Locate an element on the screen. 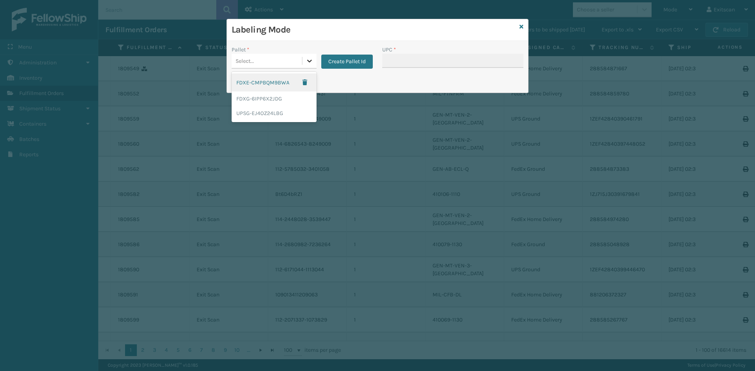 The height and width of the screenshot is (371, 755). button: Create Pallet Id is located at coordinates (347, 62).